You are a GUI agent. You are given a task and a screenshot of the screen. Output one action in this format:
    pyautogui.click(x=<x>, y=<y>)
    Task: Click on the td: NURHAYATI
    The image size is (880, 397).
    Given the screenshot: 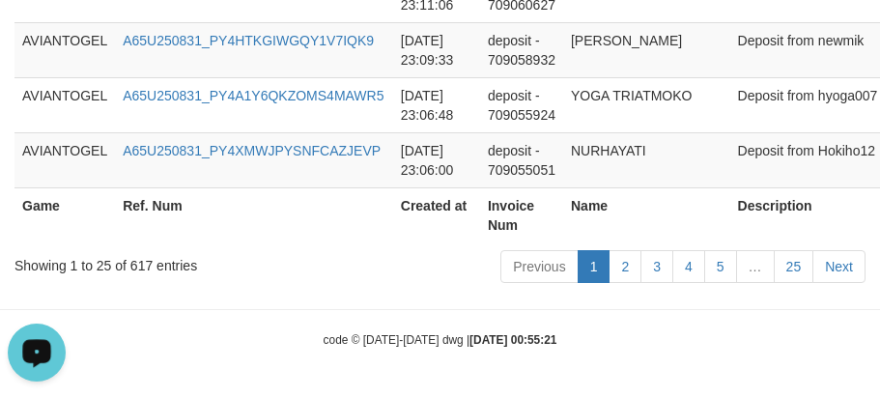 What is the action you would take?
    pyautogui.click(x=646, y=159)
    